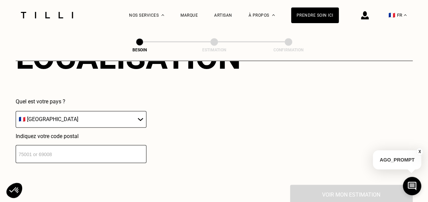 This screenshot has width=428, height=202. I want to click on p: AGO_PROMPT, so click(397, 160).